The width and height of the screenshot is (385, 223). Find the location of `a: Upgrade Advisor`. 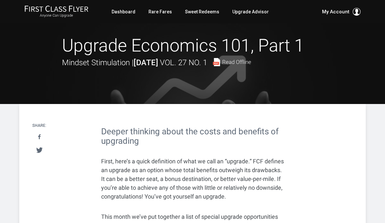

a: Upgrade Advisor is located at coordinates (251, 12).